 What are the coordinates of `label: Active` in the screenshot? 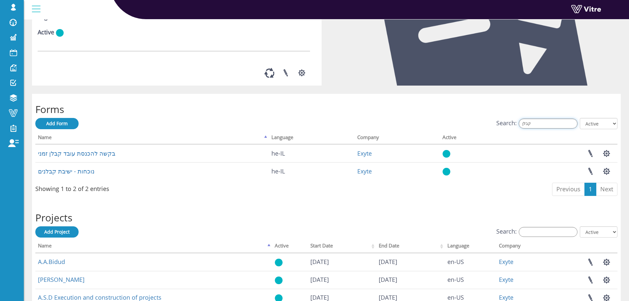 It's located at (46, 32).